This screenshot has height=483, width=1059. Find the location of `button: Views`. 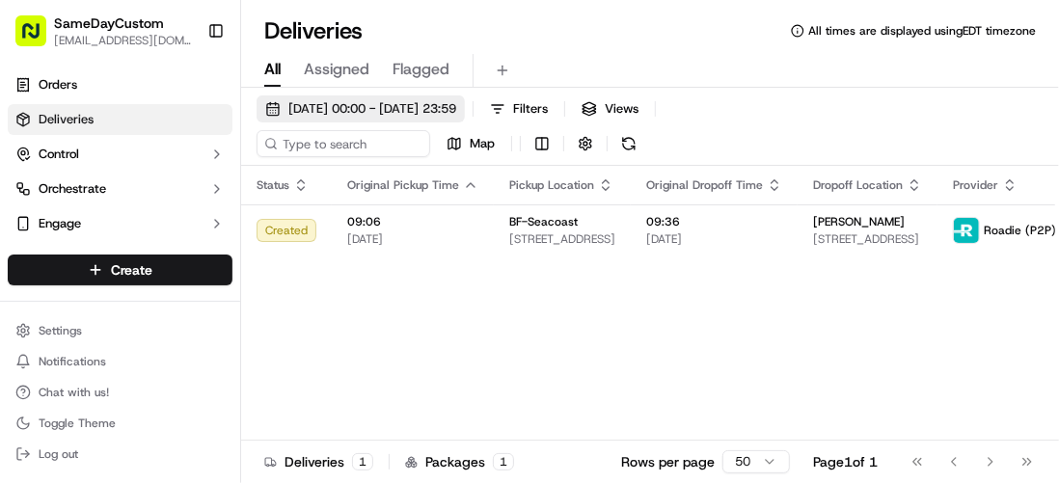

button: Views is located at coordinates (610, 109).